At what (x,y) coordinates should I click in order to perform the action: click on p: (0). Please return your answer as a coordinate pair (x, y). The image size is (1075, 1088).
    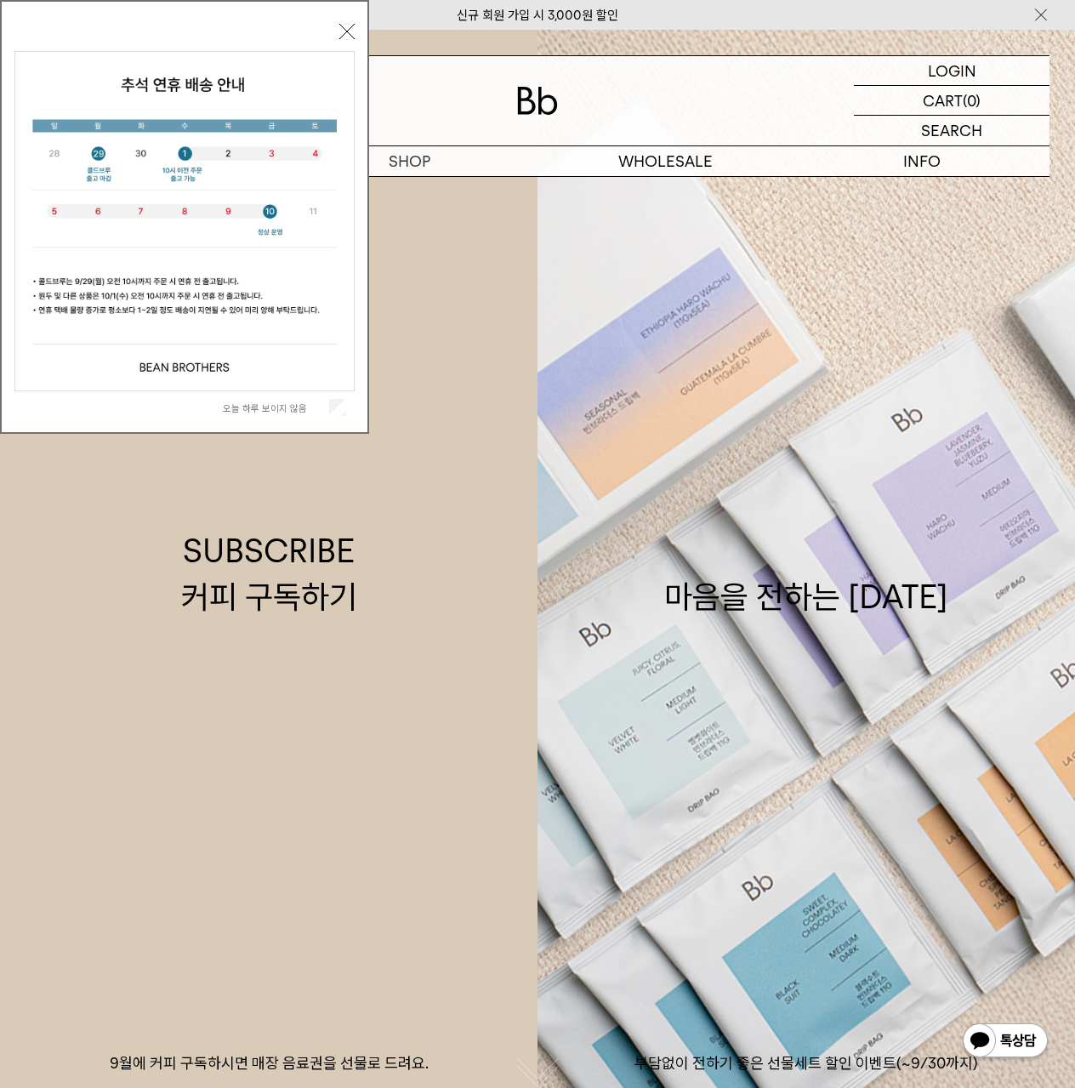
    Looking at the image, I should click on (971, 100).